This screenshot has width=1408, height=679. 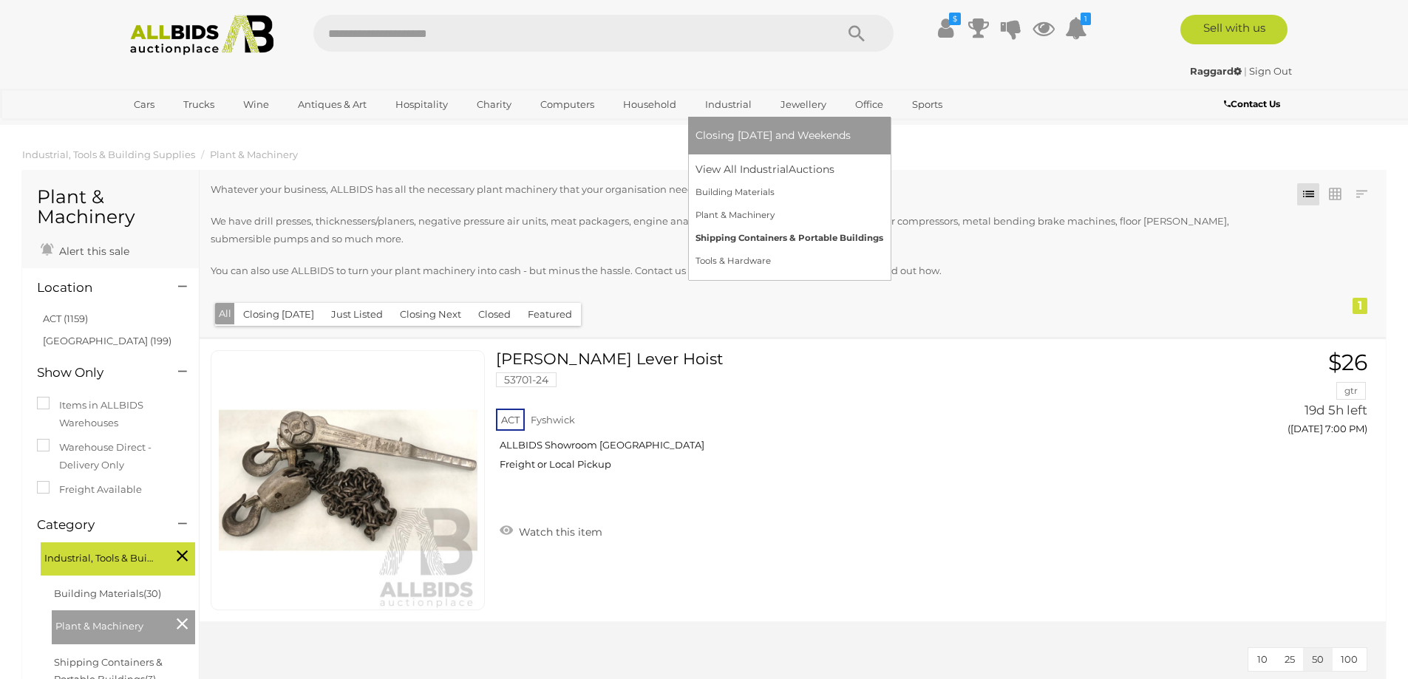 What do you see at coordinates (551, 531) in the screenshot?
I see `a: Watch this item` at bounding box center [551, 531].